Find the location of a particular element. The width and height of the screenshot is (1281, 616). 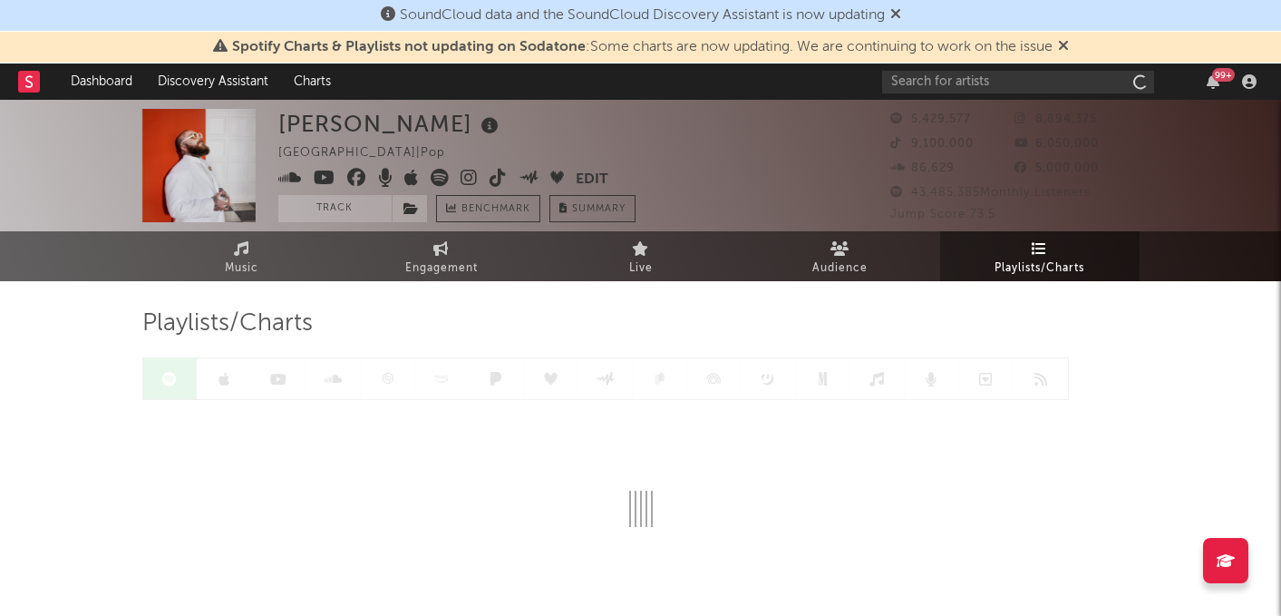

div: 99 + is located at coordinates (1223, 74).